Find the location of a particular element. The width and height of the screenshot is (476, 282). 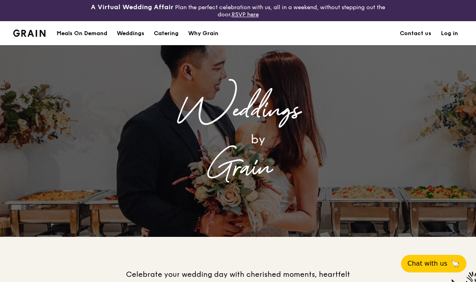

img: Grain is located at coordinates (29, 33).